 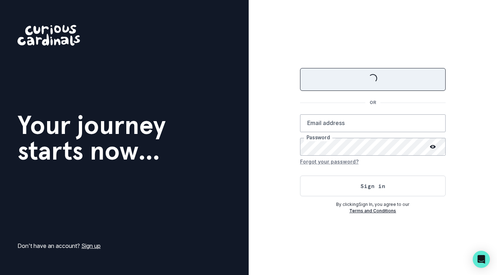 I want to click on a: Terms and Conditions, so click(x=372, y=211).